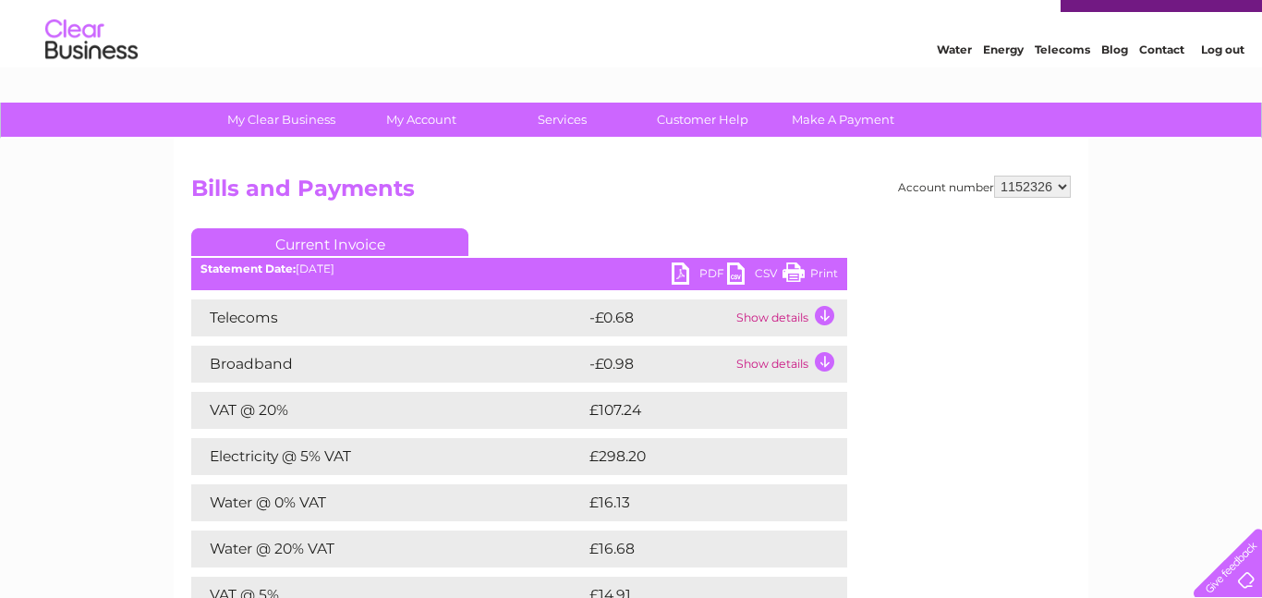 The image size is (1262, 598). I want to click on td: £16.13, so click(696, 503).